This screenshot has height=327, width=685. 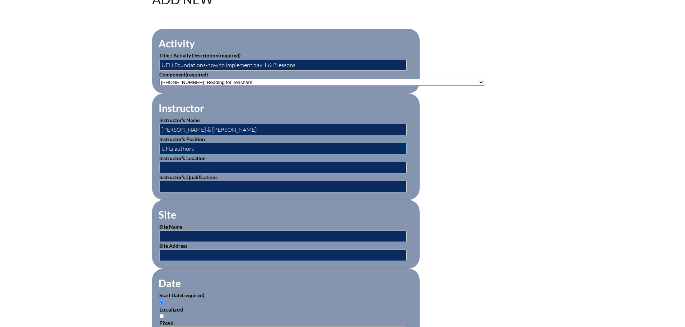 What do you see at coordinates (182, 139) in the screenshot?
I see `label: Instructor’s Position` at bounding box center [182, 139].